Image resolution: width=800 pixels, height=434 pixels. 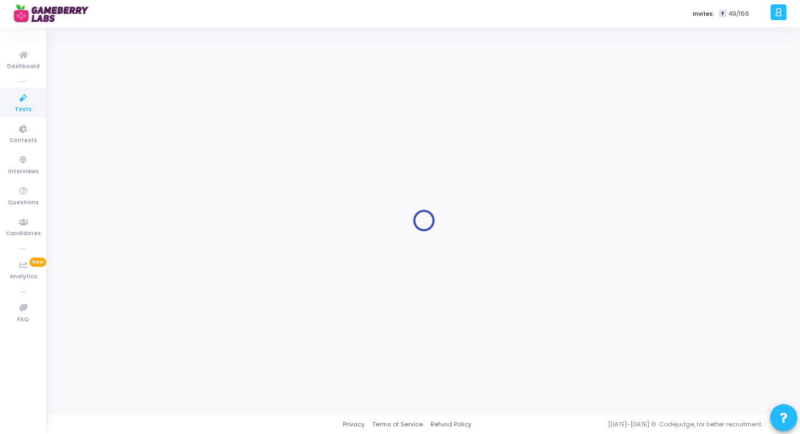 I want to click on a: Terms of Service, so click(x=397, y=424).